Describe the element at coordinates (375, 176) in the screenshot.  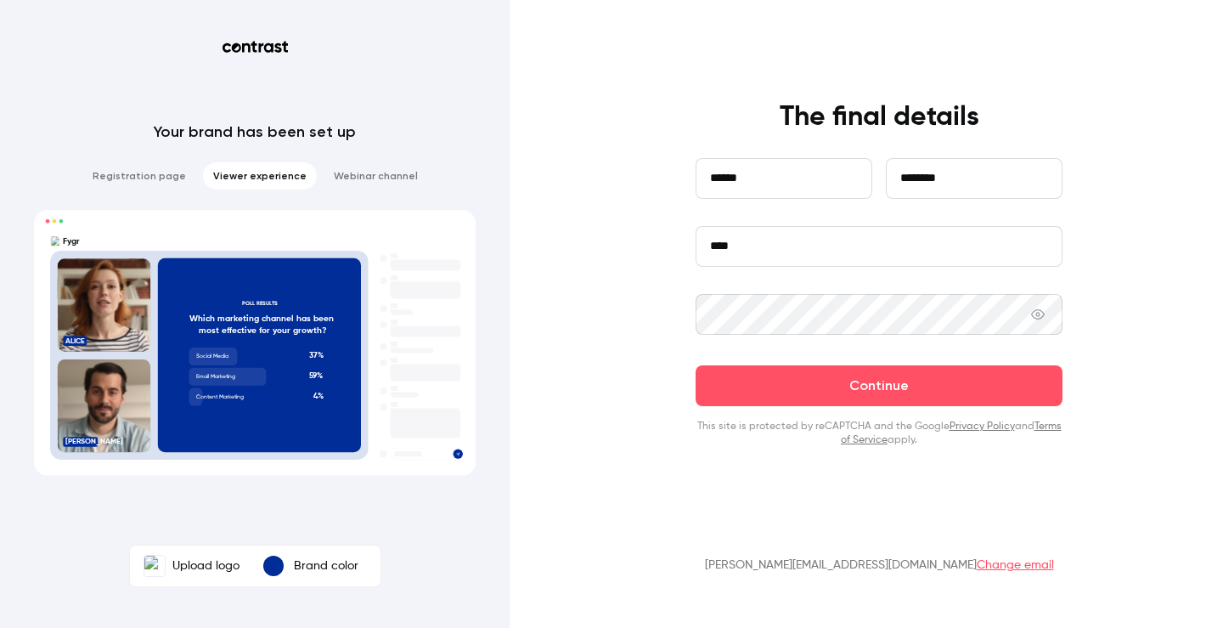
I see `li: Webinar channel` at that location.